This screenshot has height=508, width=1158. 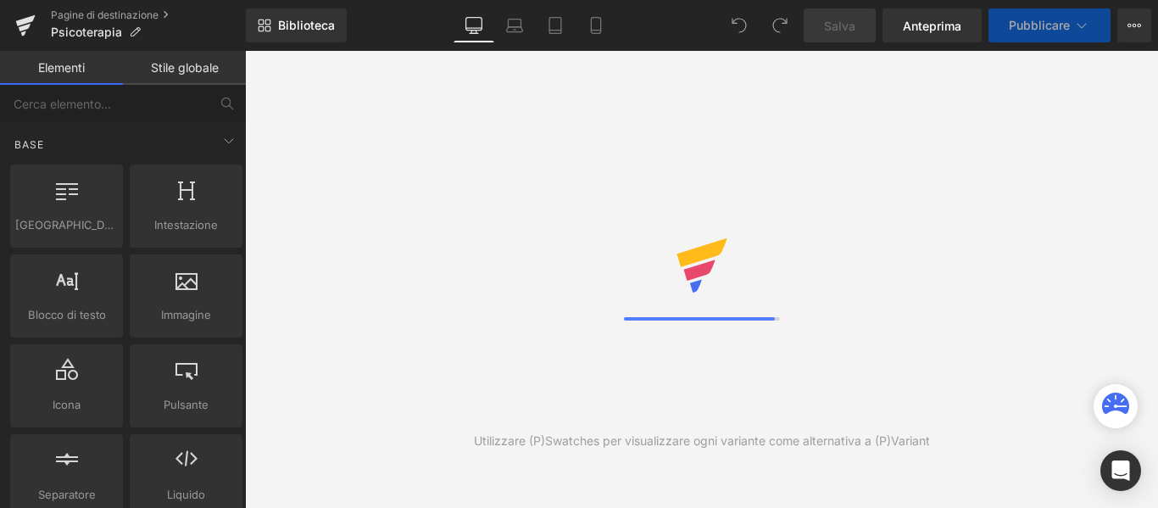 What do you see at coordinates (186, 404) in the screenshot?
I see `font: Pulsante` at bounding box center [186, 404].